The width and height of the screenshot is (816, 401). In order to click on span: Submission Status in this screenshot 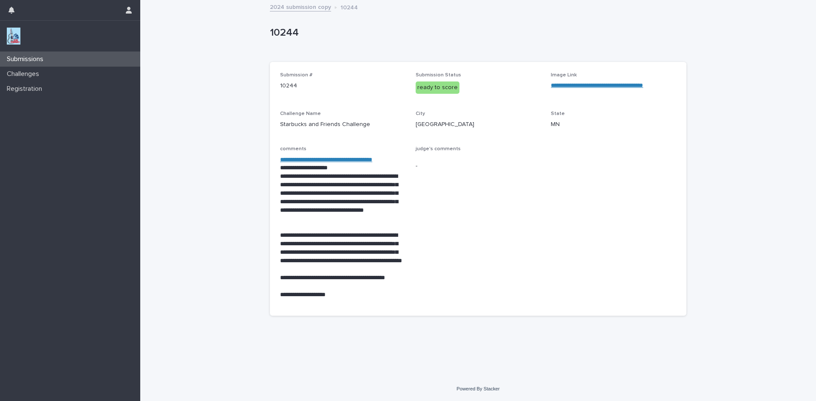, I will do `click(438, 75)`.